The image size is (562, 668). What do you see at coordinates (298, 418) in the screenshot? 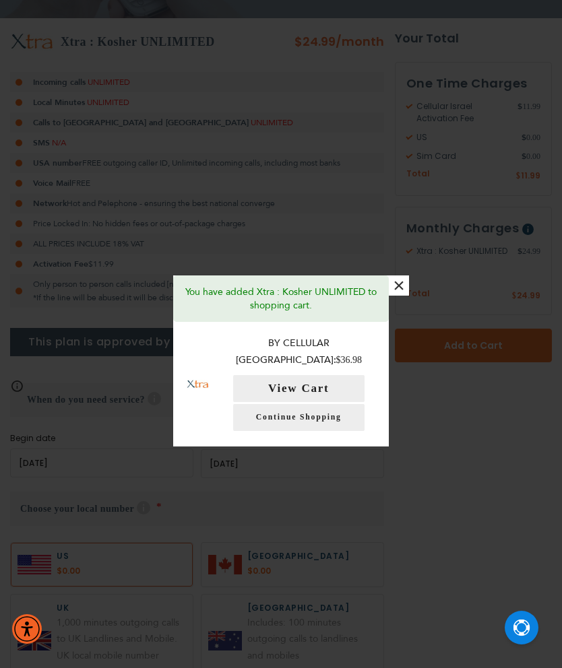
I see `a: Continue Shopping` at bounding box center [298, 418].